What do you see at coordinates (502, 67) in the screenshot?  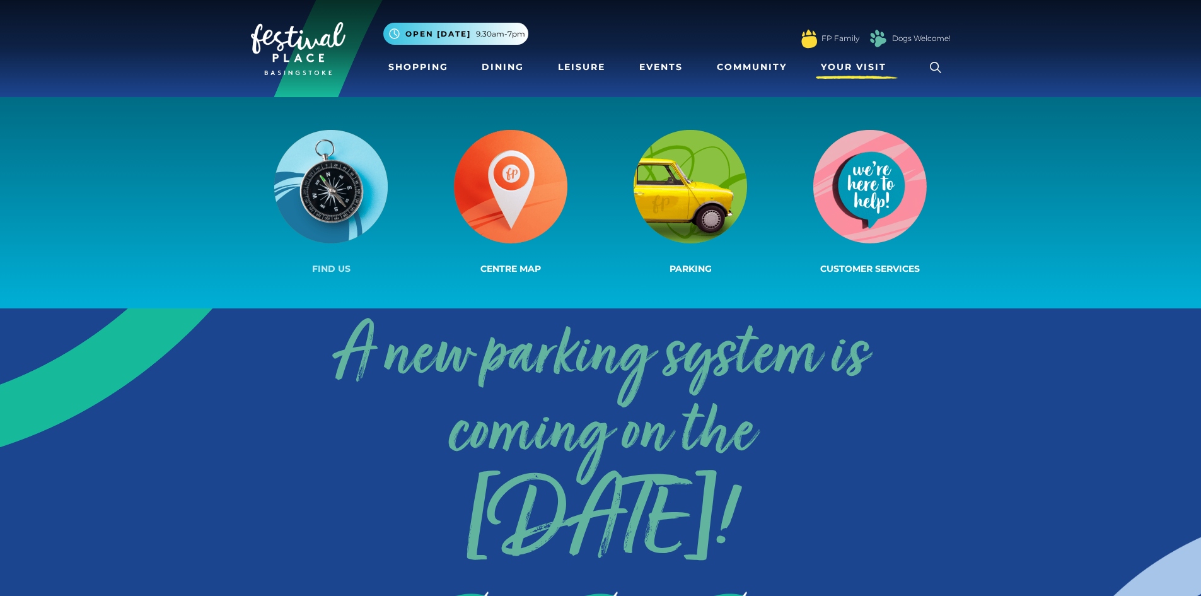 I see `a: Dining` at bounding box center [502, 67].